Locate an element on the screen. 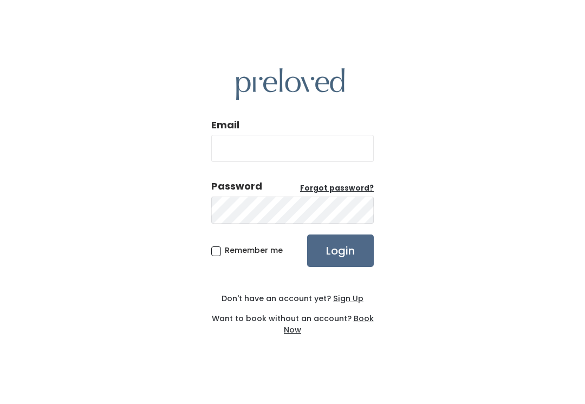  div: Want to book without an account? is located at coordinates (293, 320).